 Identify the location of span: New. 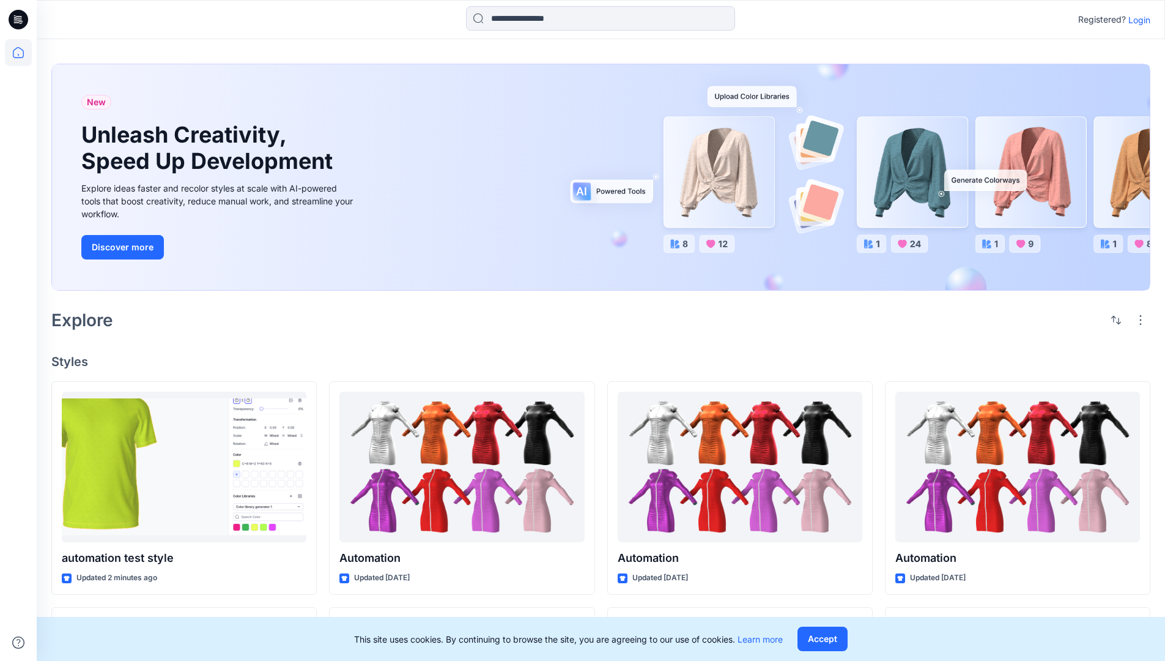
(96, 102).